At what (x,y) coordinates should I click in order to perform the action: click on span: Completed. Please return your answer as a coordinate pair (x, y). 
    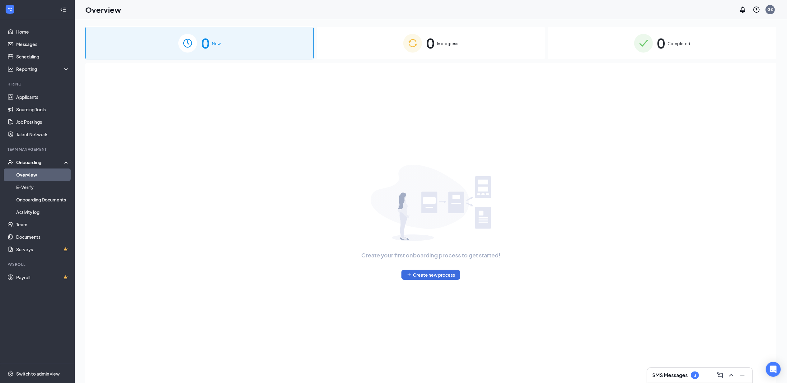
    Looking at the image, I should click on (679, 44).